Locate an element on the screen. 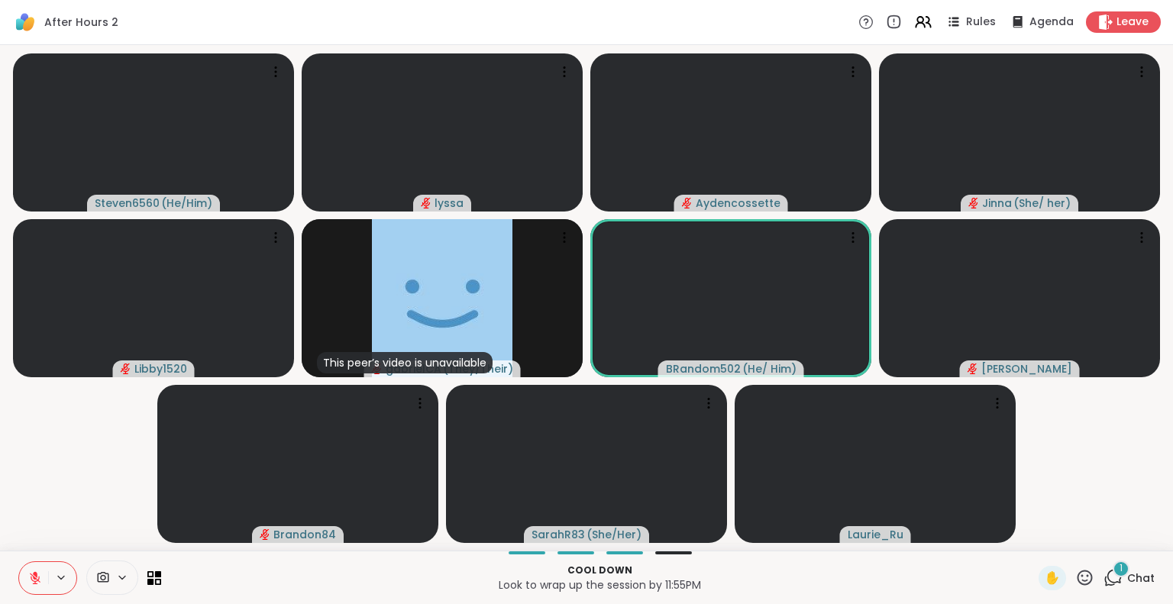 The image size is (1173, 604). span: ( He/Him ) is located at coordinates (186, 203).